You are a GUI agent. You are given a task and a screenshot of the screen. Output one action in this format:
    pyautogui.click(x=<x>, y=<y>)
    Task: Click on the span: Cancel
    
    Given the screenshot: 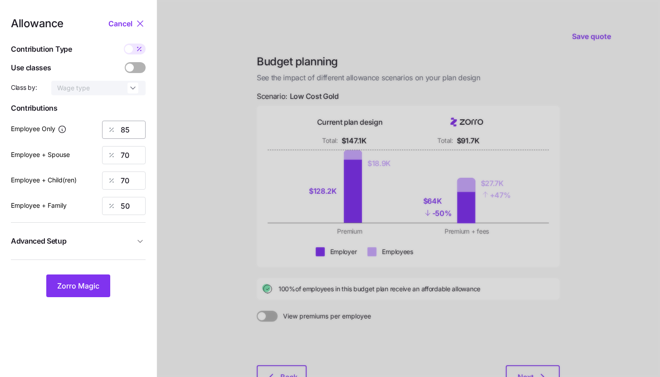 What is the action you would take?
    pyautogui.click(x=120, y=24)
    